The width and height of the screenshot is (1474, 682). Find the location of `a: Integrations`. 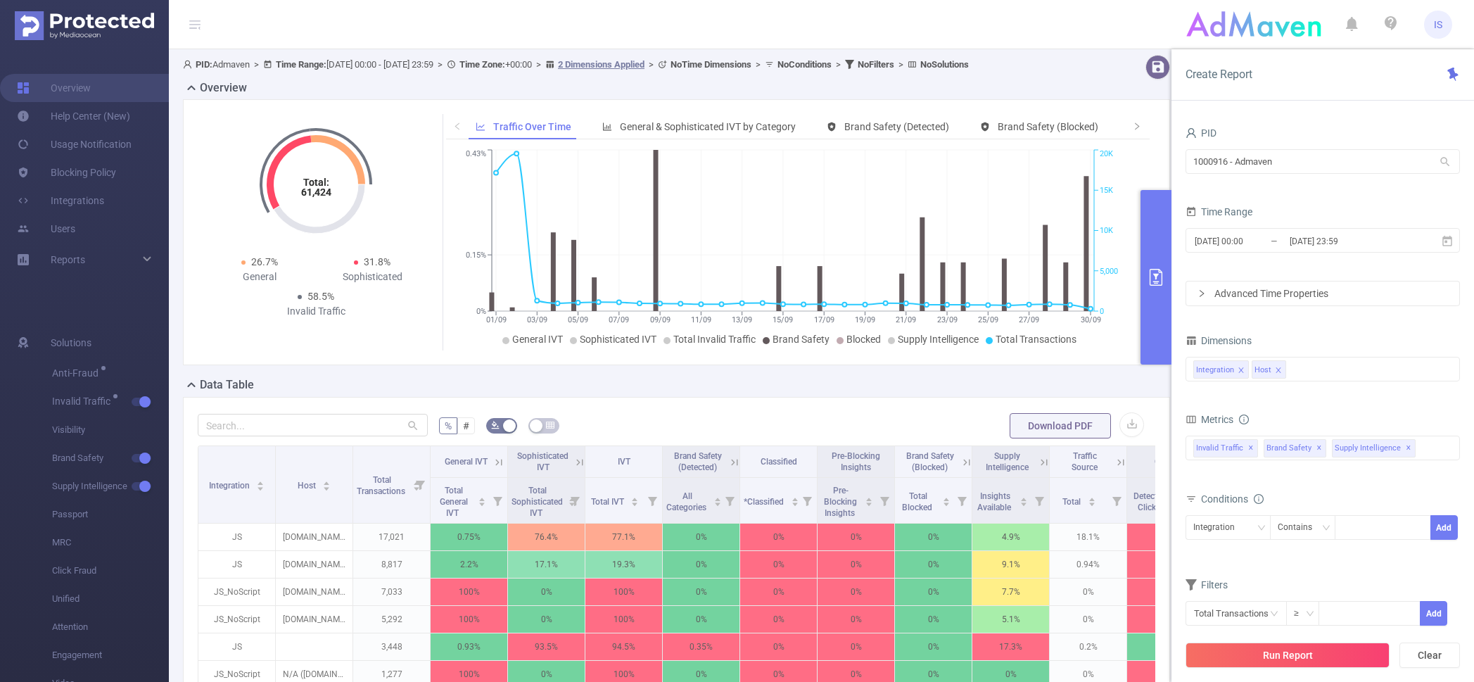

a: Integrations is located at coordinates (61, 200).